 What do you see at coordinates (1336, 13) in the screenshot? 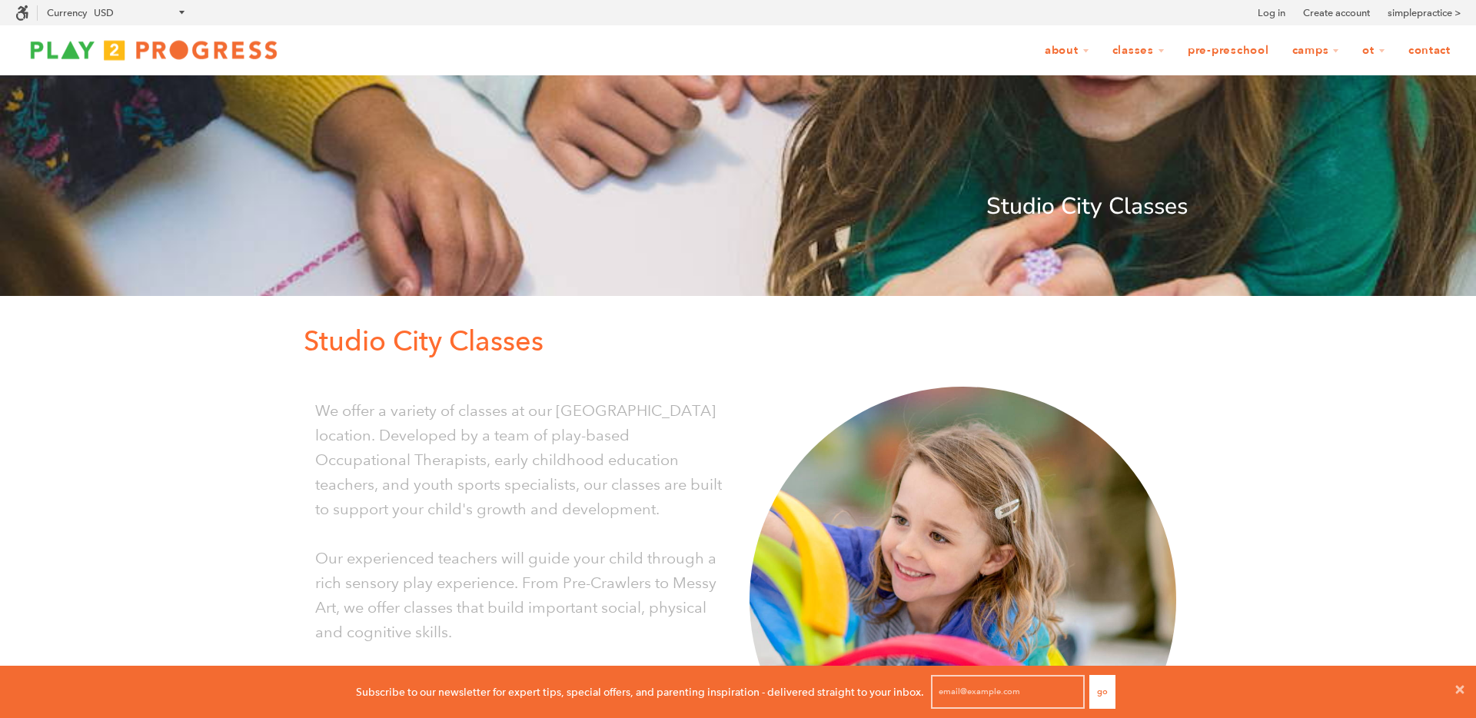
I see `a: Create account` at bounding box center [1336, 13].